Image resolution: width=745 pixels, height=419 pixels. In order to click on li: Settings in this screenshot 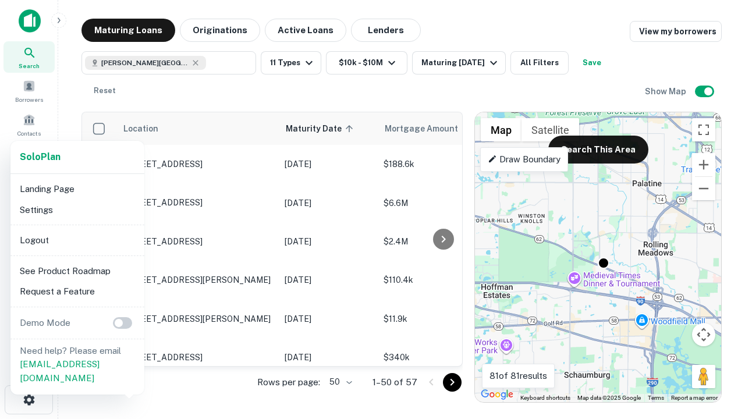, I will do `click(77, 210)`.